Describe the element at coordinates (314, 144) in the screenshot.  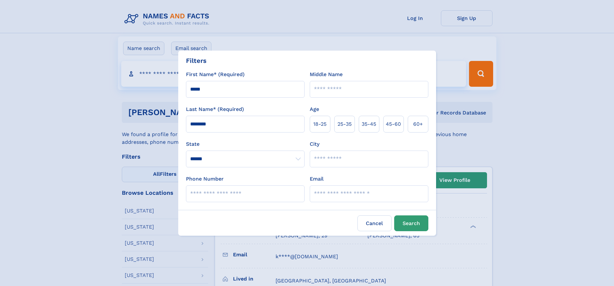
I see `label: City` at that location.